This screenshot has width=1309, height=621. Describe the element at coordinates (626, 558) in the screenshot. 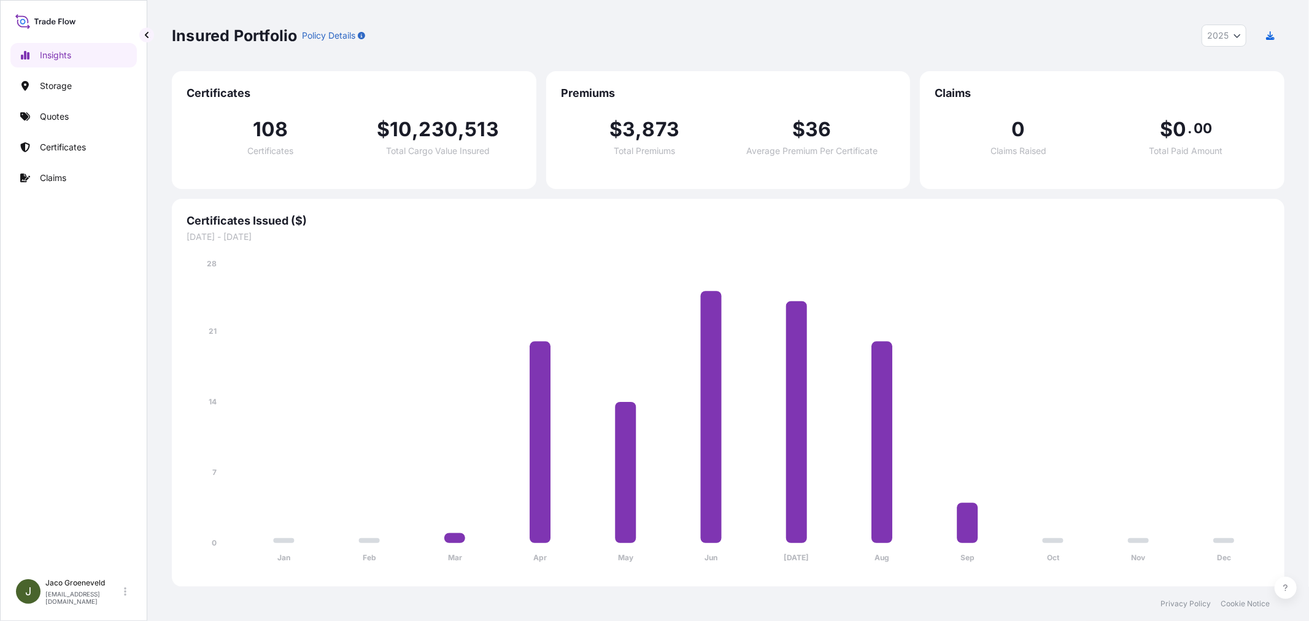

I see `tspan: May` at that location.